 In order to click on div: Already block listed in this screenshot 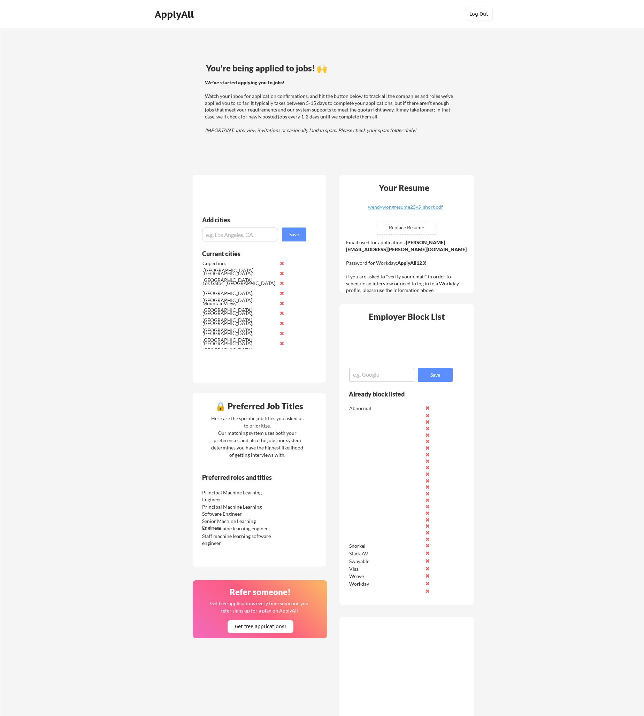, I will do `click(396, 394)`.